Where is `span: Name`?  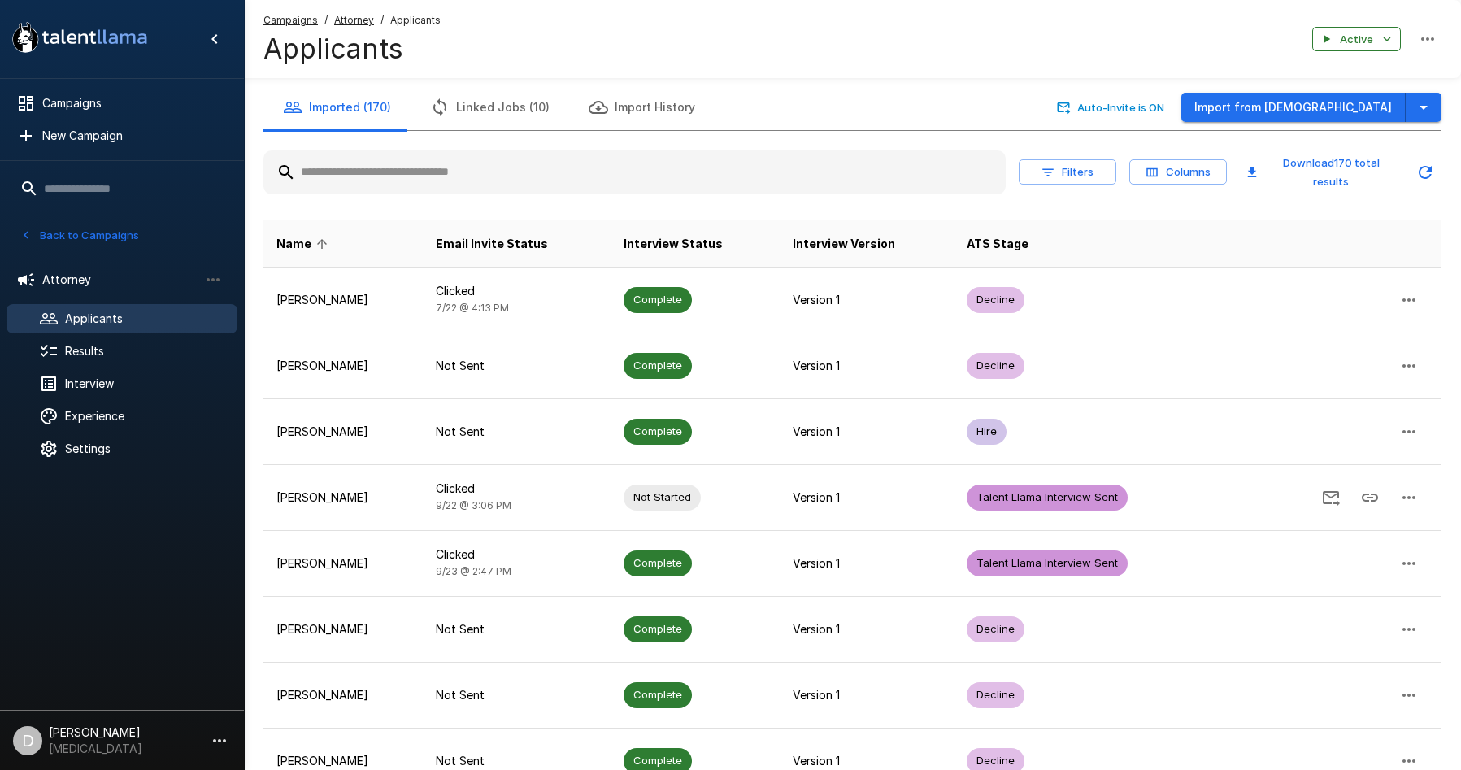
span: Name is located at coordinates (304, 244).